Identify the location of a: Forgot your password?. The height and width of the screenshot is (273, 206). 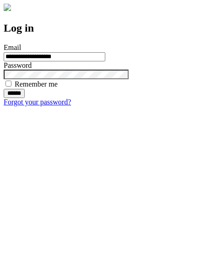
(37, 102).